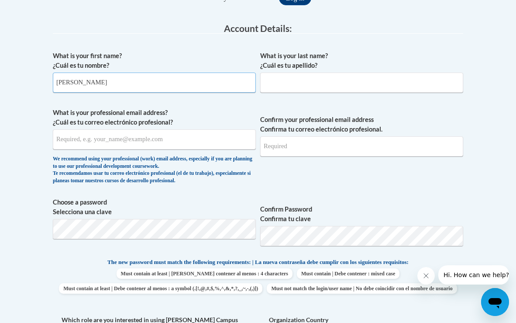 The width and height of the screenshot is (516, 323). What do you see at coordinates (348, 273) in the screenshot?
I see `span: Must contain | Debe contener : mixed case` at bounding box center [348, 273].